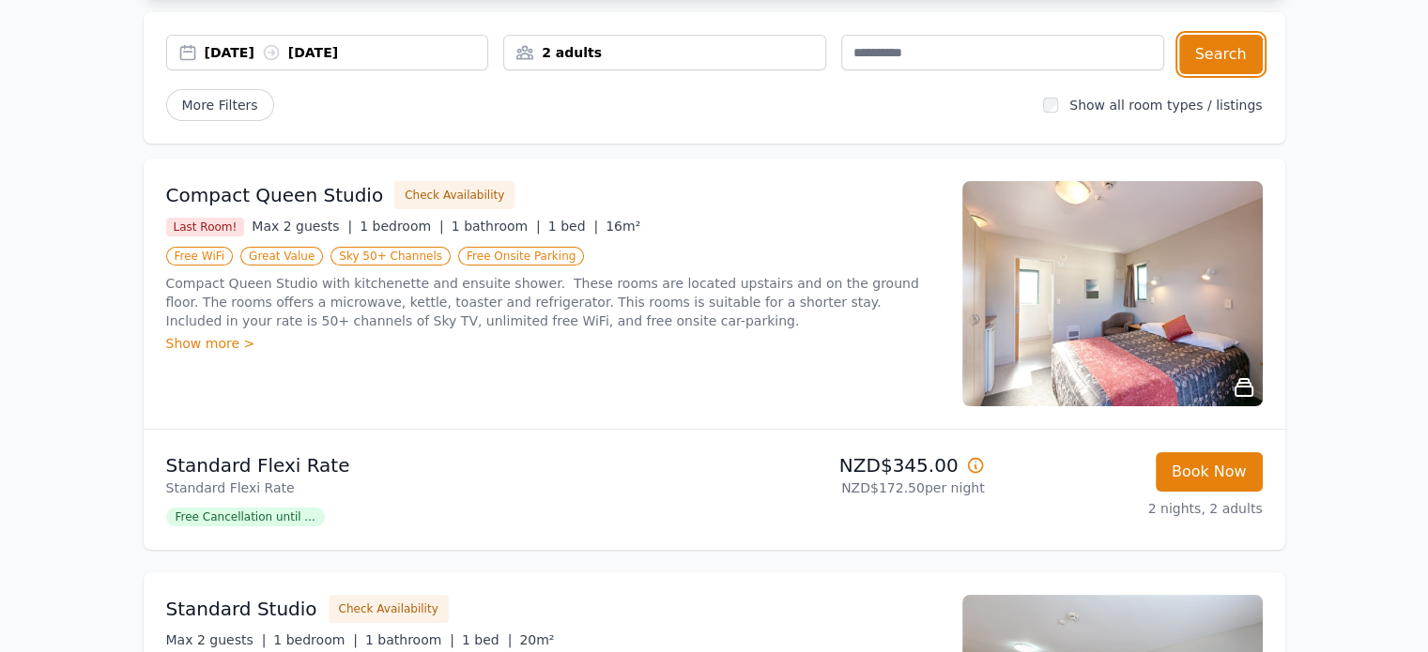  I want to click on span: Free Onsite Parking, so click(521, 256).